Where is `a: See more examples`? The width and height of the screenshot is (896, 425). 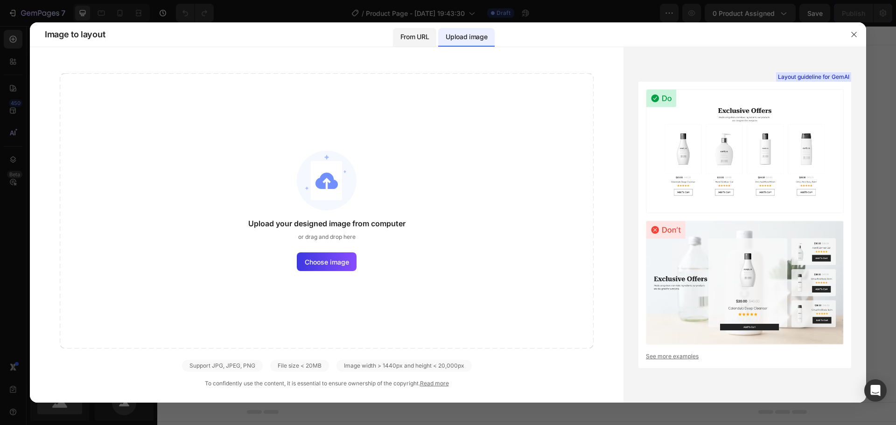 a: See more examples is located at coordinates (745, 357).